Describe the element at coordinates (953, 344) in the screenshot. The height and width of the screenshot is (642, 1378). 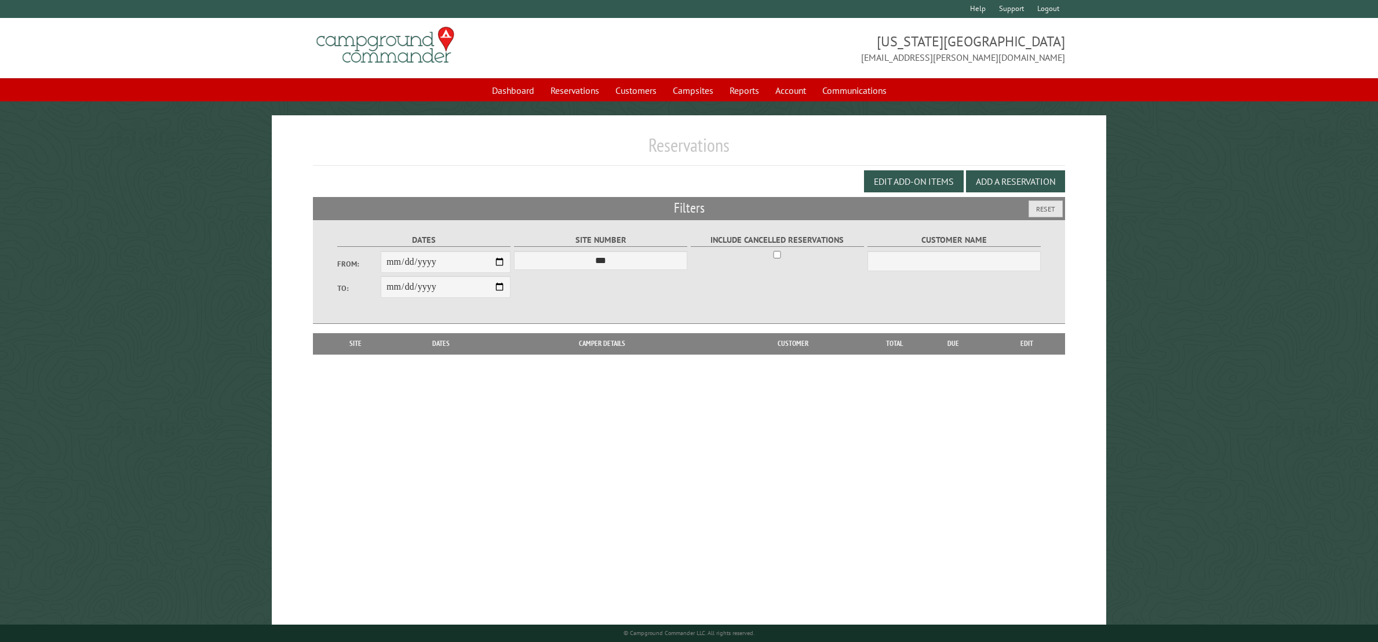
I see `th: Due` at that location.